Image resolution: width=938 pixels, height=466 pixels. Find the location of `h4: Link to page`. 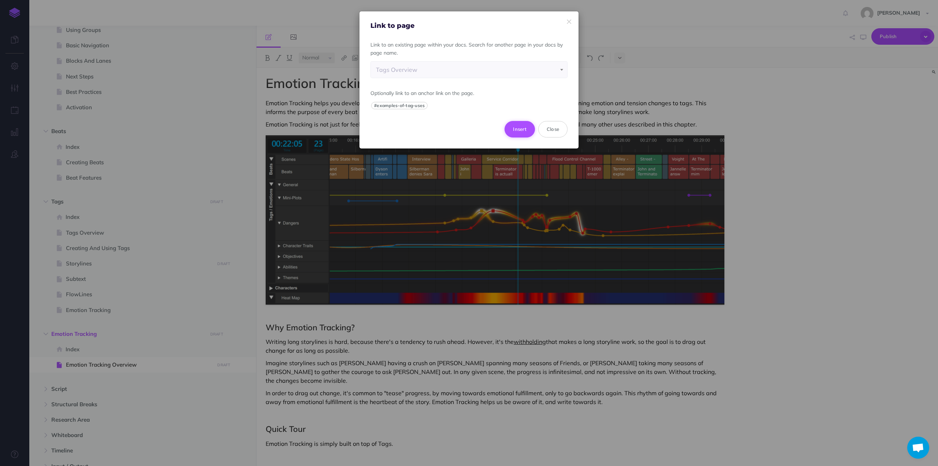

h4: Link to page is located at coordinates (469, 26).